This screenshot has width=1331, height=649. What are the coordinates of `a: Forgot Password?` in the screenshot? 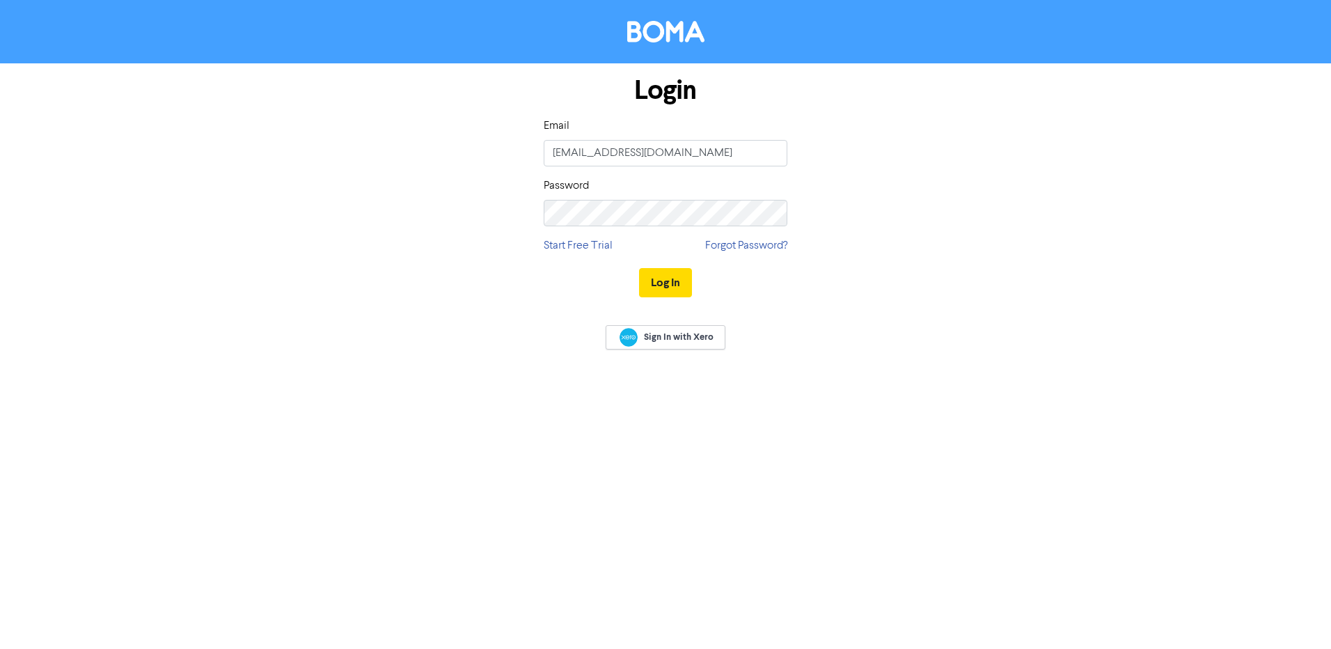 It's located at (746, 246).